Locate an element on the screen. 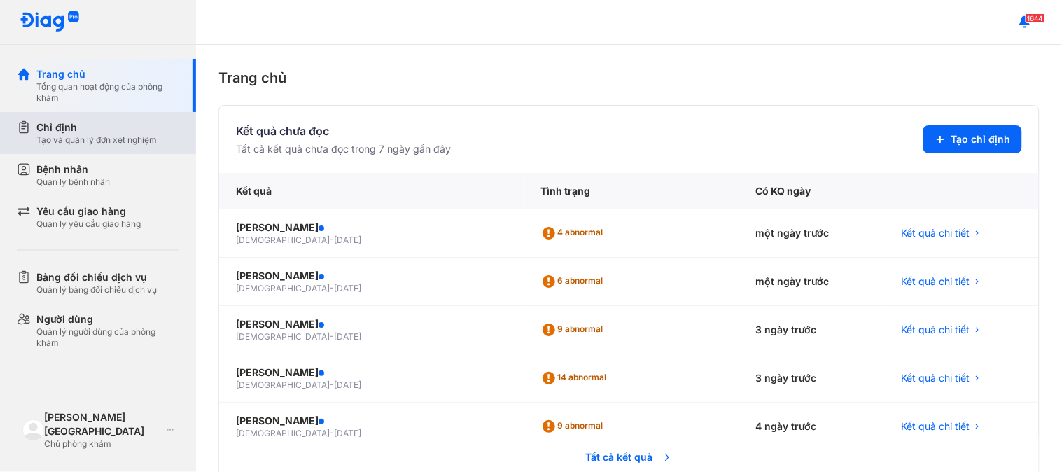 Image resolution: width=1062 pixels, height=472 pixels. div: Tình trạng is located at coordinates (630, 191).